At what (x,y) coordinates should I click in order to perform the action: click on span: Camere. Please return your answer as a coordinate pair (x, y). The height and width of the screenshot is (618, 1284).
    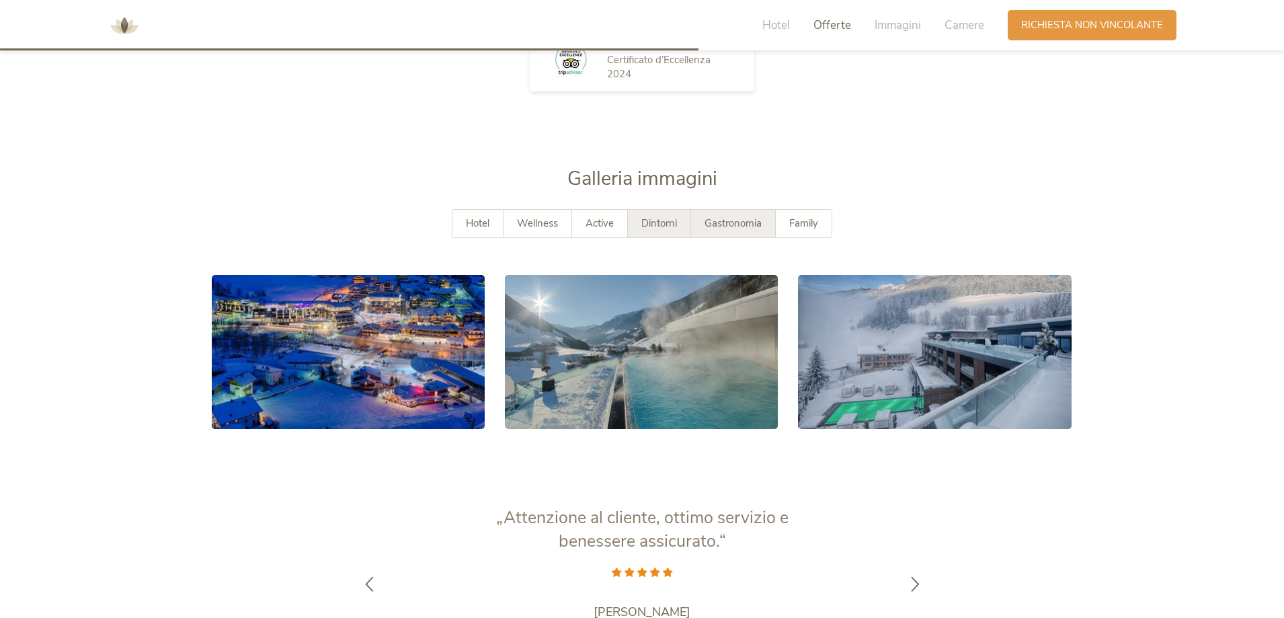
    Looking at the image, I should click on (964, 25).